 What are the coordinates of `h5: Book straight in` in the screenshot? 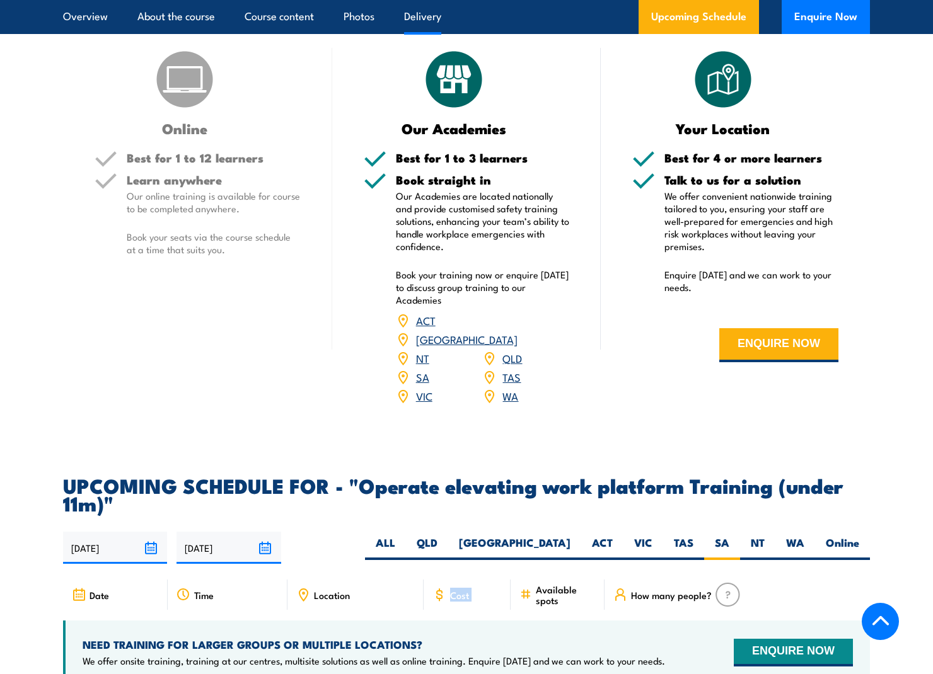 It's located at (483, 180).